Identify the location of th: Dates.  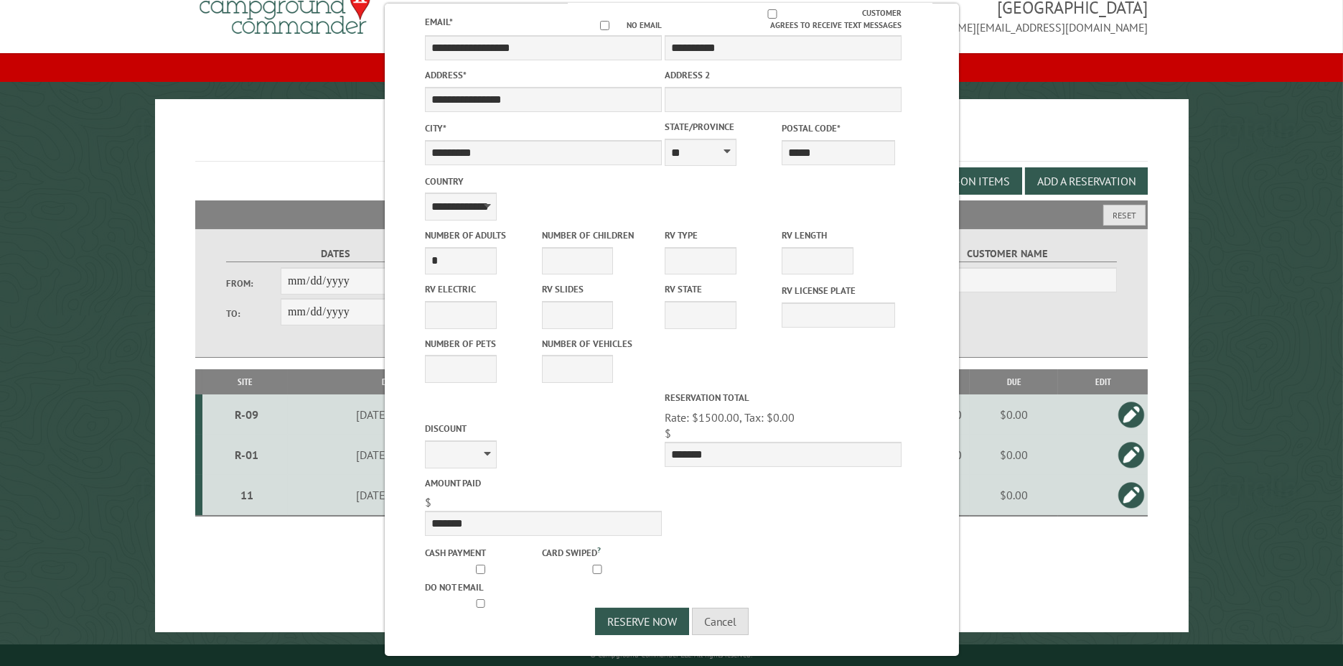
(393, 381).